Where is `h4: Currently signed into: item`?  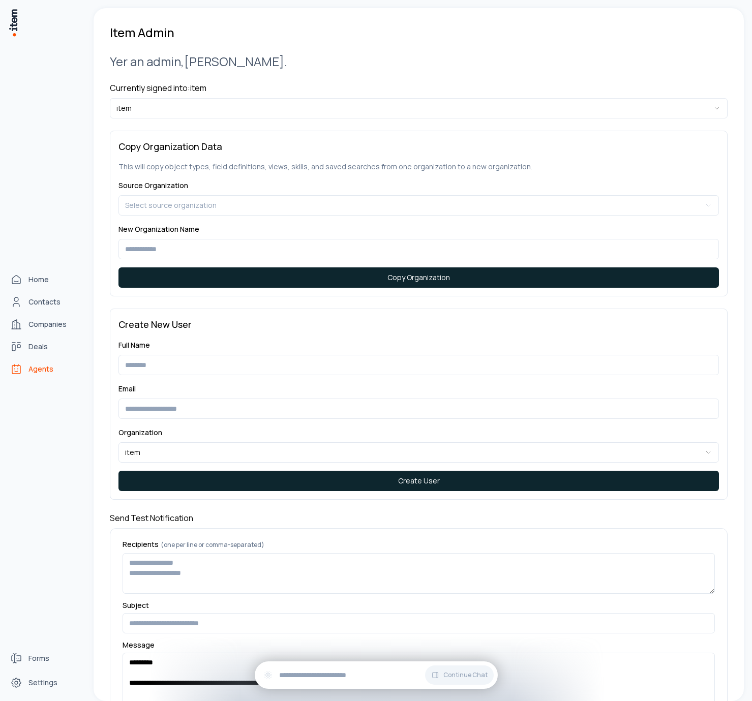 h4: Currently signed into: item is located at coordinates (418, 88).